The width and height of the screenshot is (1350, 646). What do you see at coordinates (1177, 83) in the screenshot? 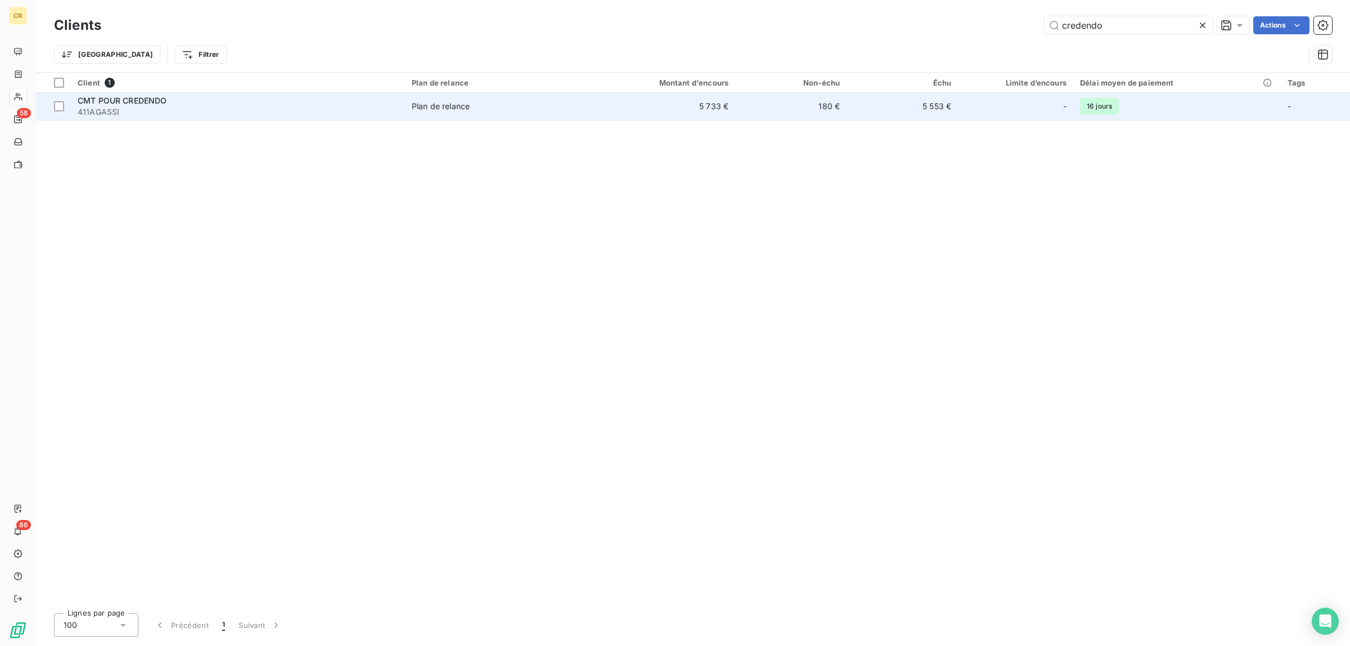
I see `div: Délai moyen de paiement` at bounding box center [1177, 83].